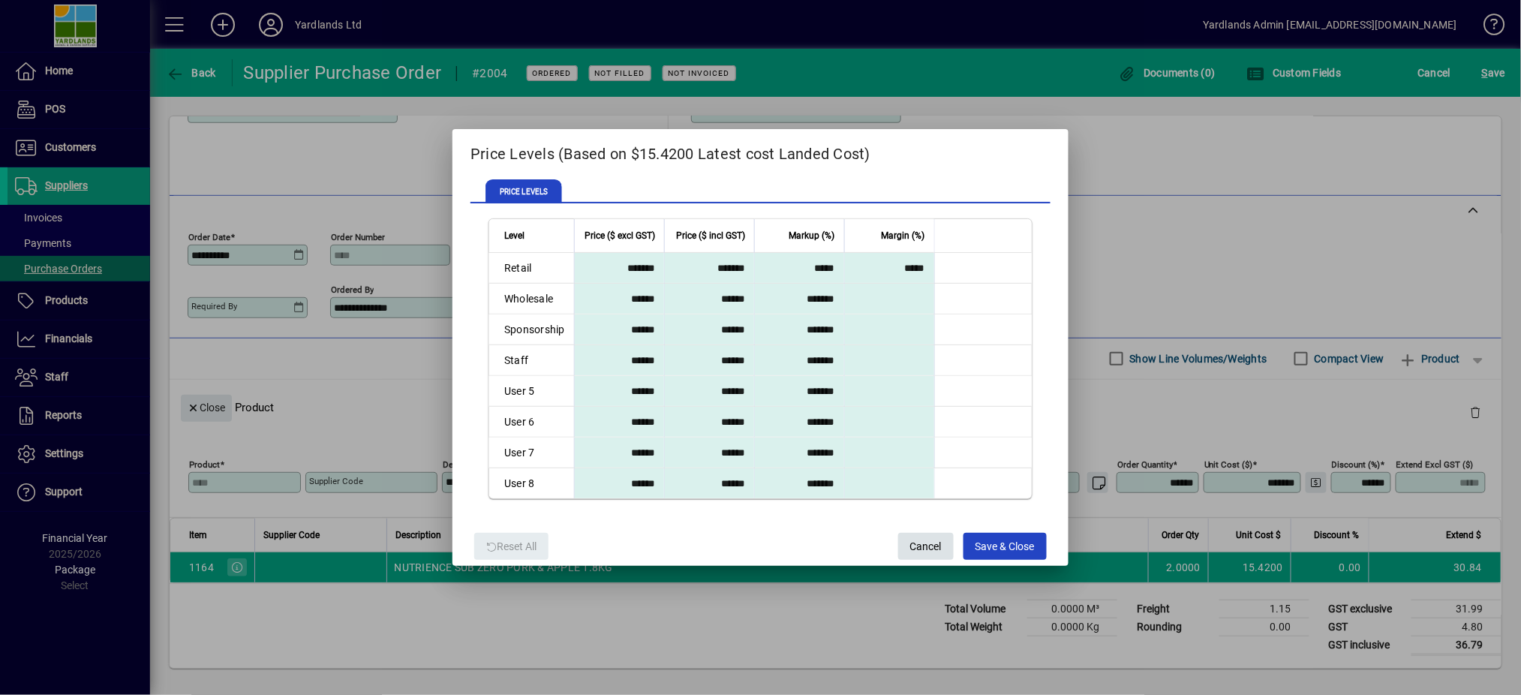  I want to click on span: Level, so click(514, 236).